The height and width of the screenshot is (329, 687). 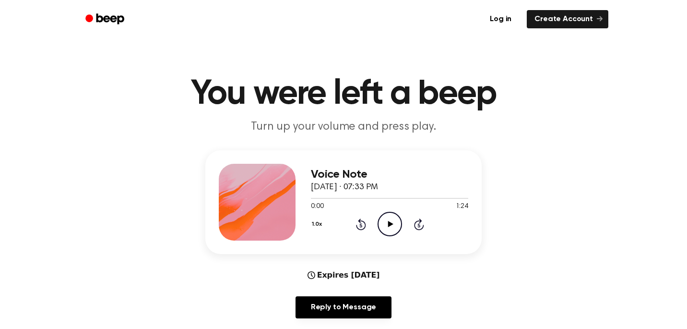 I want to click on a: Log in, so click(x=501, y=19).